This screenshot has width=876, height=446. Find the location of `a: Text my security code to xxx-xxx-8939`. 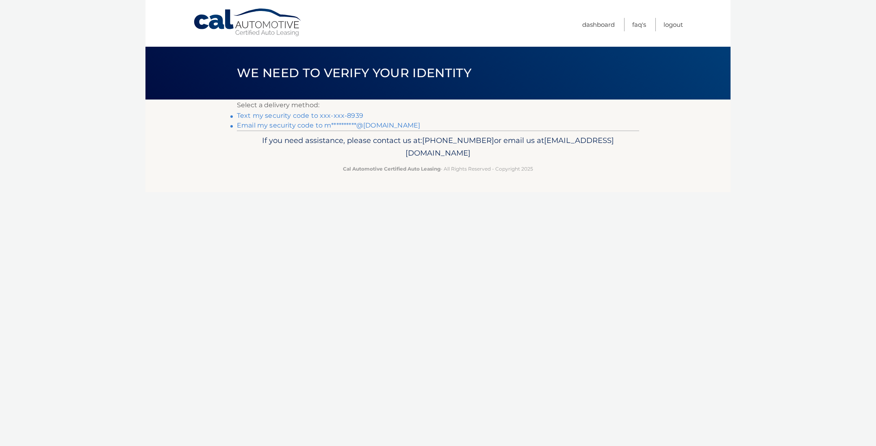

a: Text my security code to xxx-xxx-8939 is located at coordinates (300, 115).